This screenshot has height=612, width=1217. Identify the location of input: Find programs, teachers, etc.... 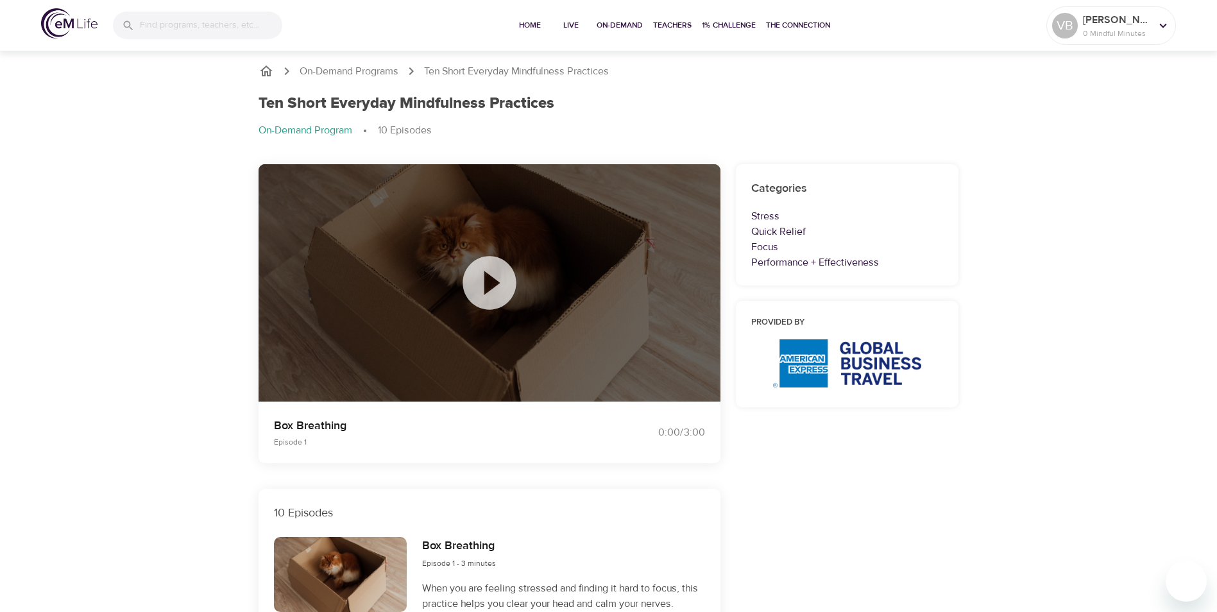
(211, 25).